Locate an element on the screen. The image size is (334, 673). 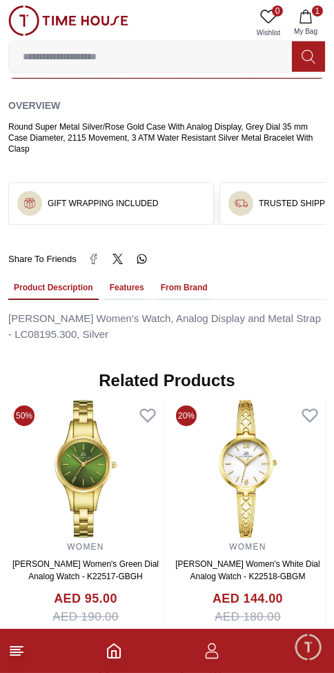
h2: Overview is located at coordinates (34, 106).